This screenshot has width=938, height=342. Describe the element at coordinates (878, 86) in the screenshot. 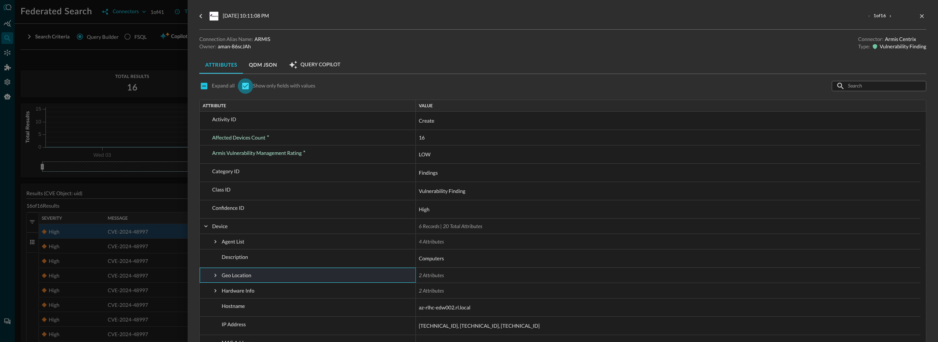

I see `input: Search` at that location.